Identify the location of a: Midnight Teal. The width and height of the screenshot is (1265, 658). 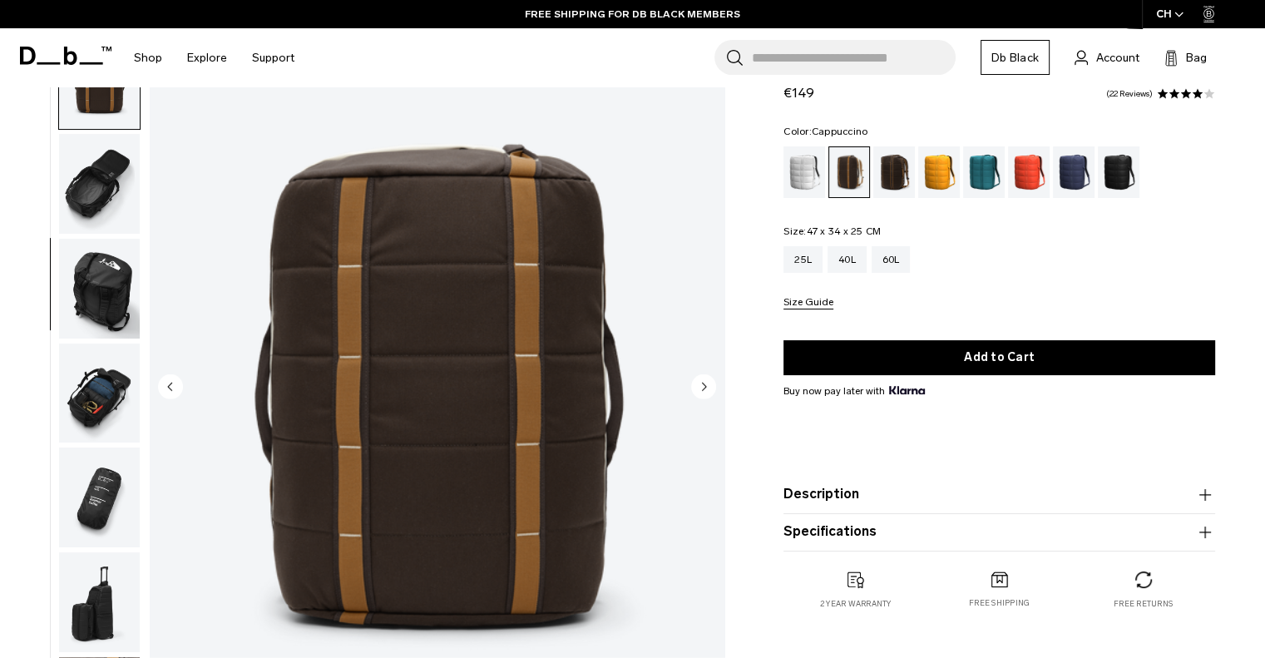
(984, 172).